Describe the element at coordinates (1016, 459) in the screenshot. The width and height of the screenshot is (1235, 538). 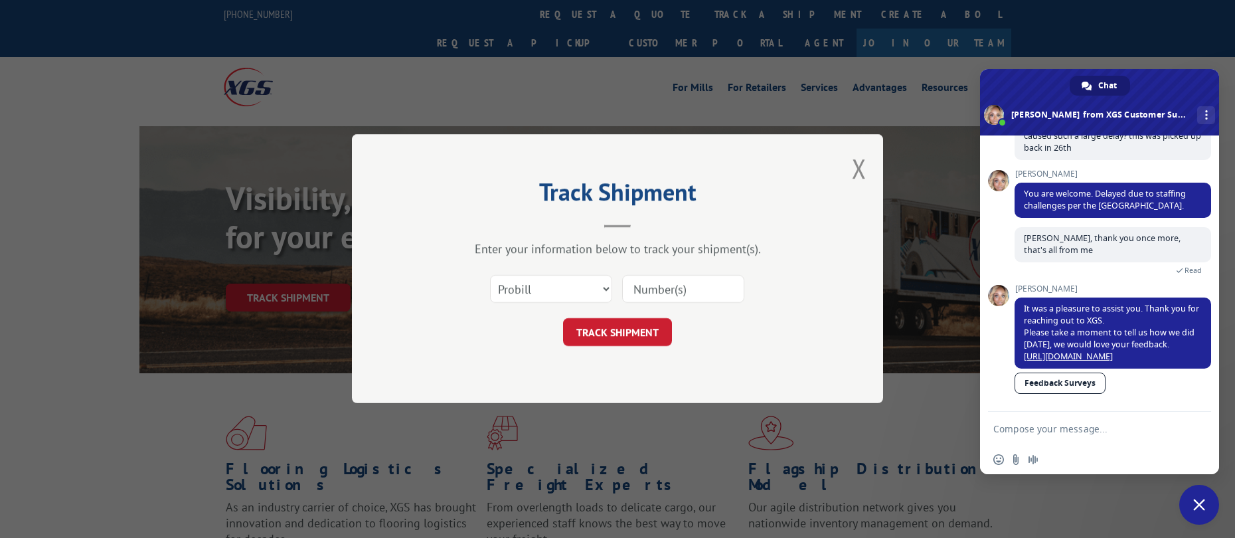
I see `span: Send a file` at that location.